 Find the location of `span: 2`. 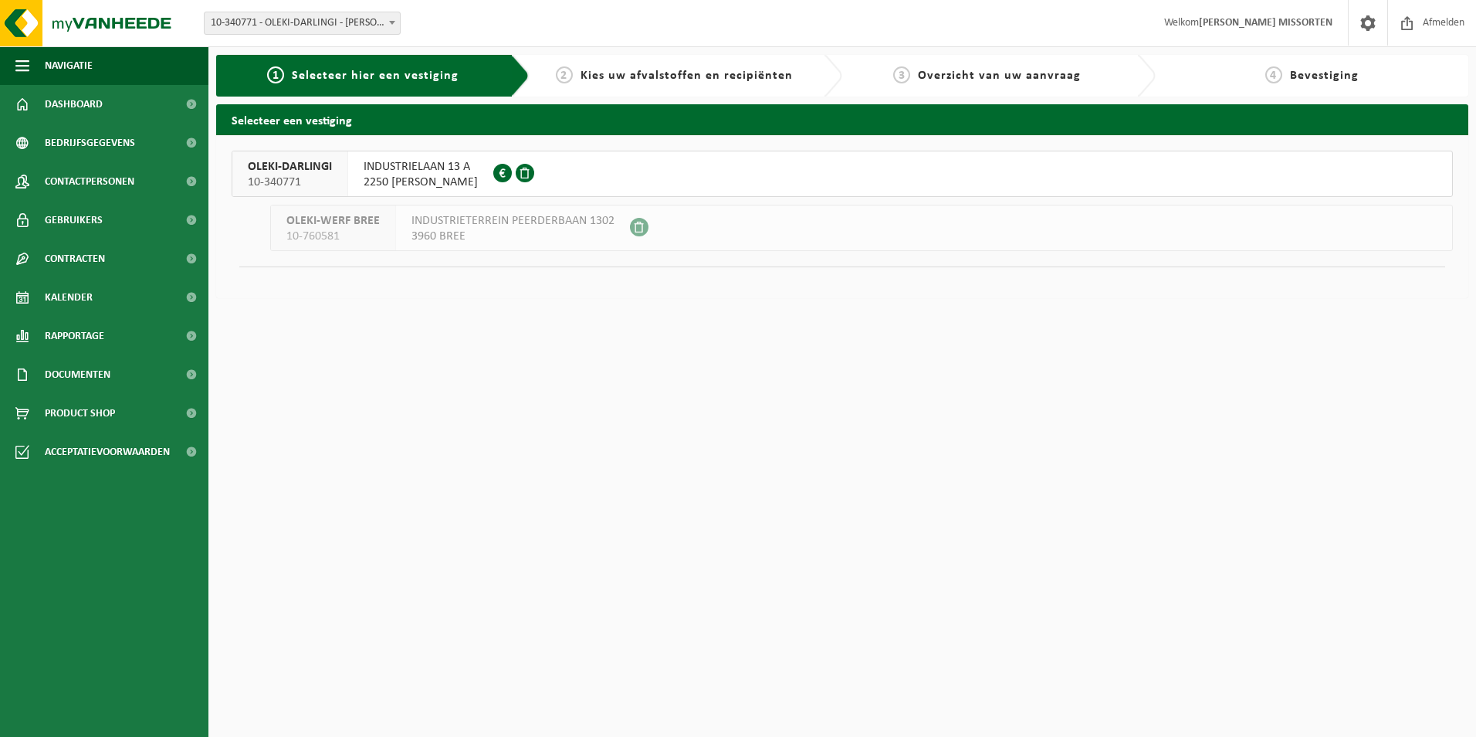

span: 2 is located at coordinates (564, 75).